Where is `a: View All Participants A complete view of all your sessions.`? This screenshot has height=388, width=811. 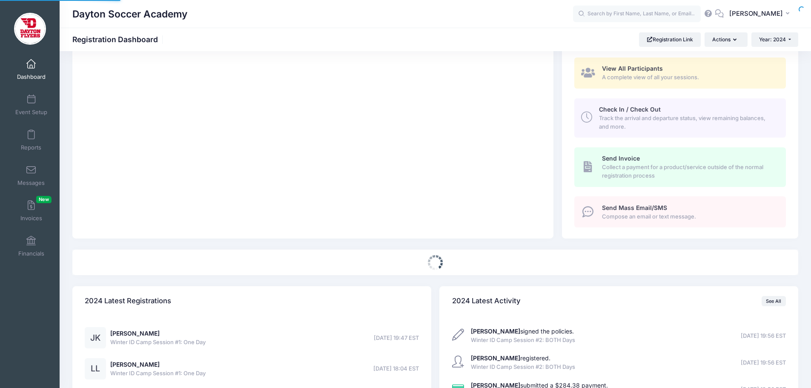
a: View All Participants A complete view of all your sessions. is located at coordinates (680, 73).